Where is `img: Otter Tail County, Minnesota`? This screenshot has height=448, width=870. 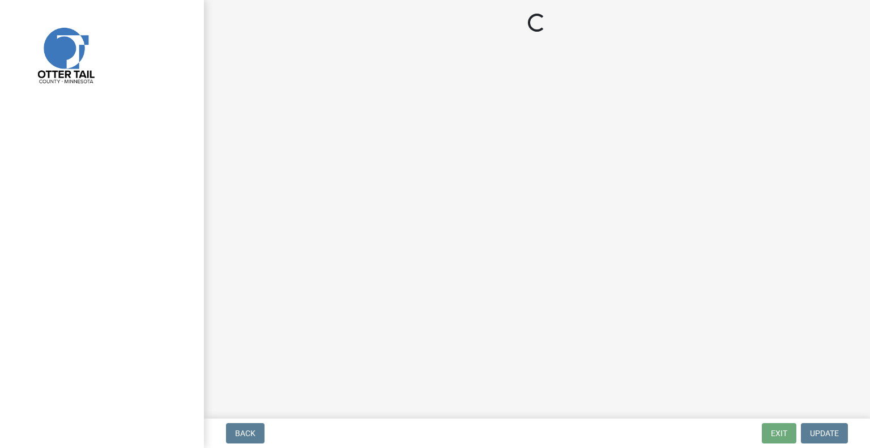
img: Otter Tail County, Minnesota is located at coordinates (65, 54).